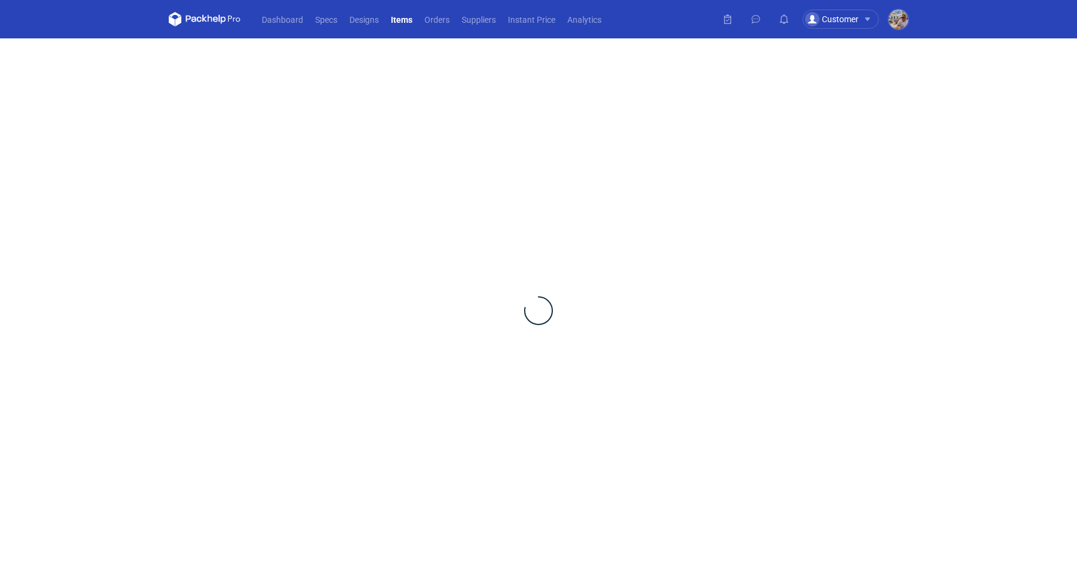 Image resolution: width=1077 pixels, height=583 pixels. I want to click on a: Designs, so click(364, 19).